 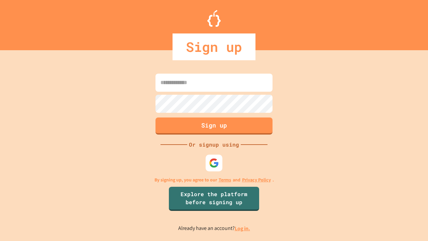 What do you see at coordinates (214, 163) in the screenshot?
I see `img: google-icon.svg` at bounding box center [214, 163].